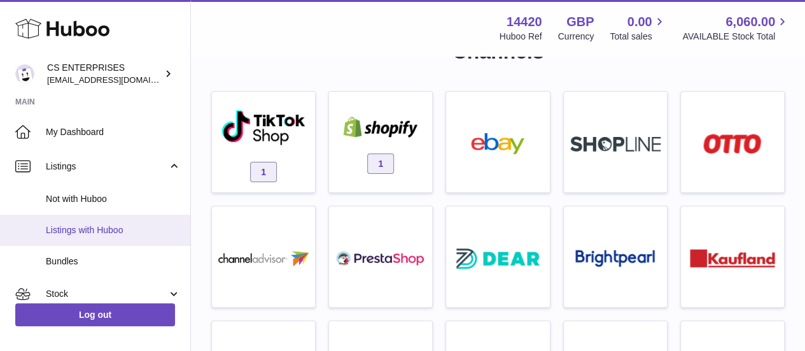 The height and width of the screenshot is (351, 805). I want to click on a: roseta-channel-advisor, so click(263, 256).